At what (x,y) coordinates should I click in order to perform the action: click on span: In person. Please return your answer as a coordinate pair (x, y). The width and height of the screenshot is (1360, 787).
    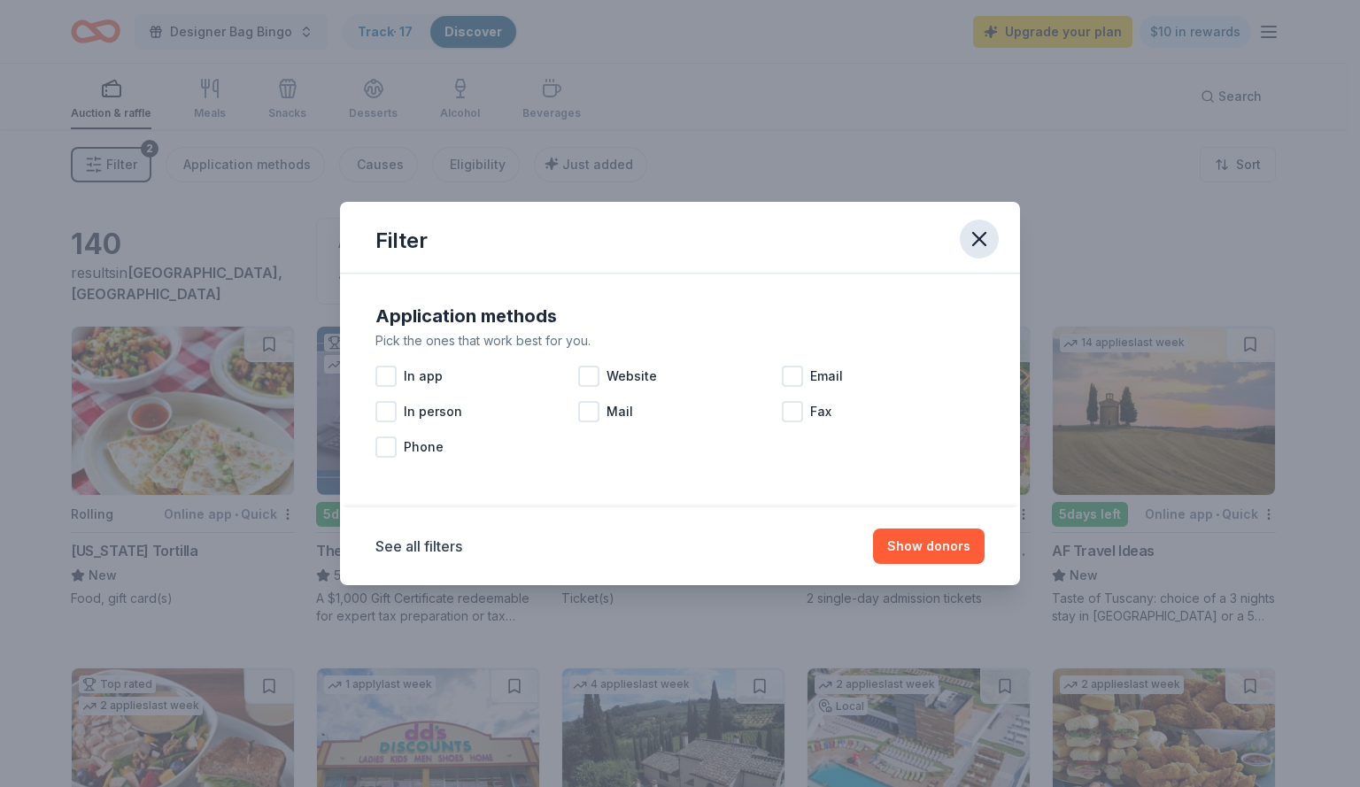
    Looking at the image, I should click on (433, 412).